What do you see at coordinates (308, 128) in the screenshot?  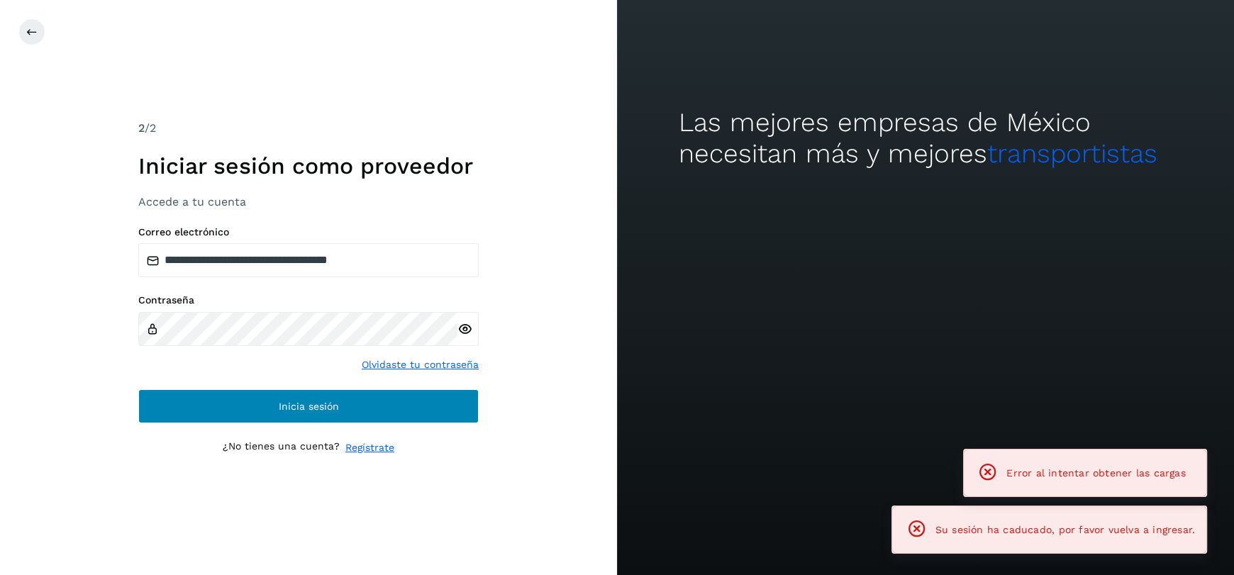 I see `div: /2` at bounding box center [308, 128].